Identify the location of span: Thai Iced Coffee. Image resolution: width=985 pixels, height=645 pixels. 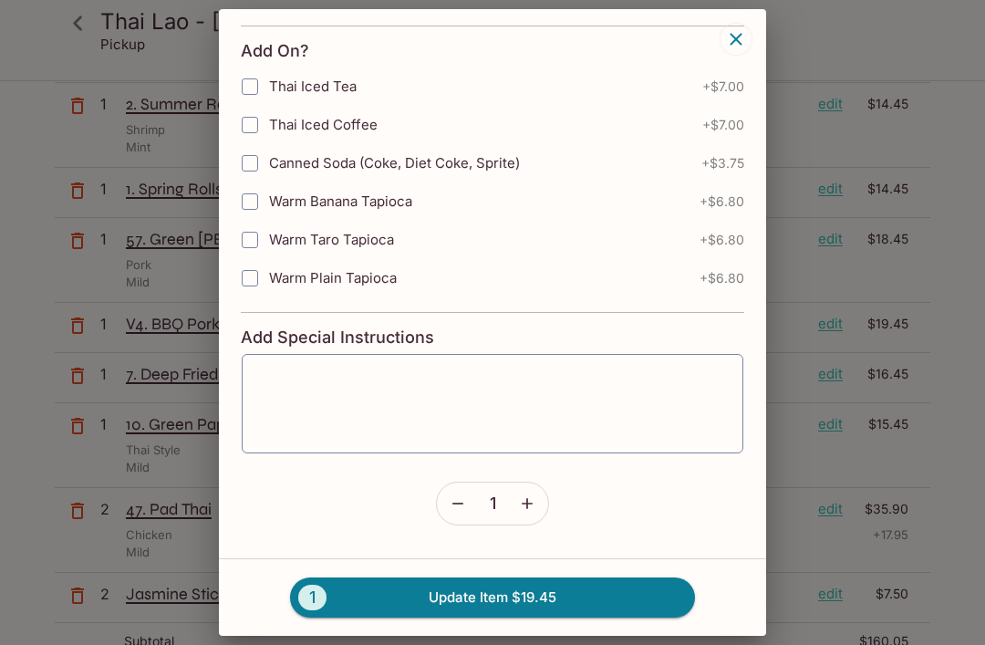
(323, 124).